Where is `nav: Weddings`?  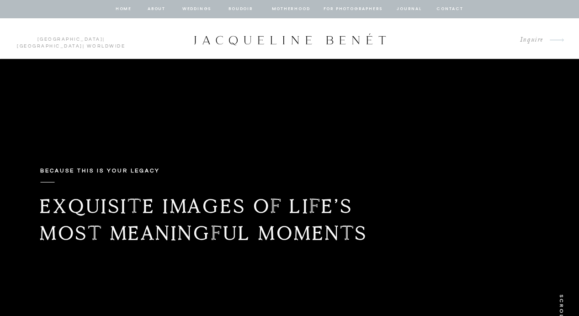 nav: Weddings is located at coordinates (197, 9).